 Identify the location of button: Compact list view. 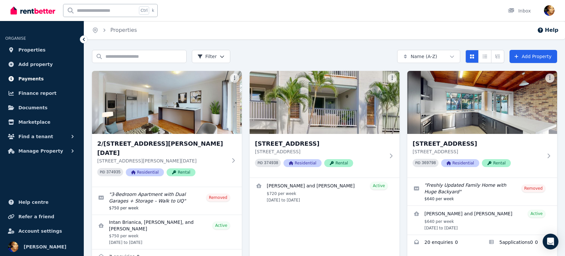
(485, 57).